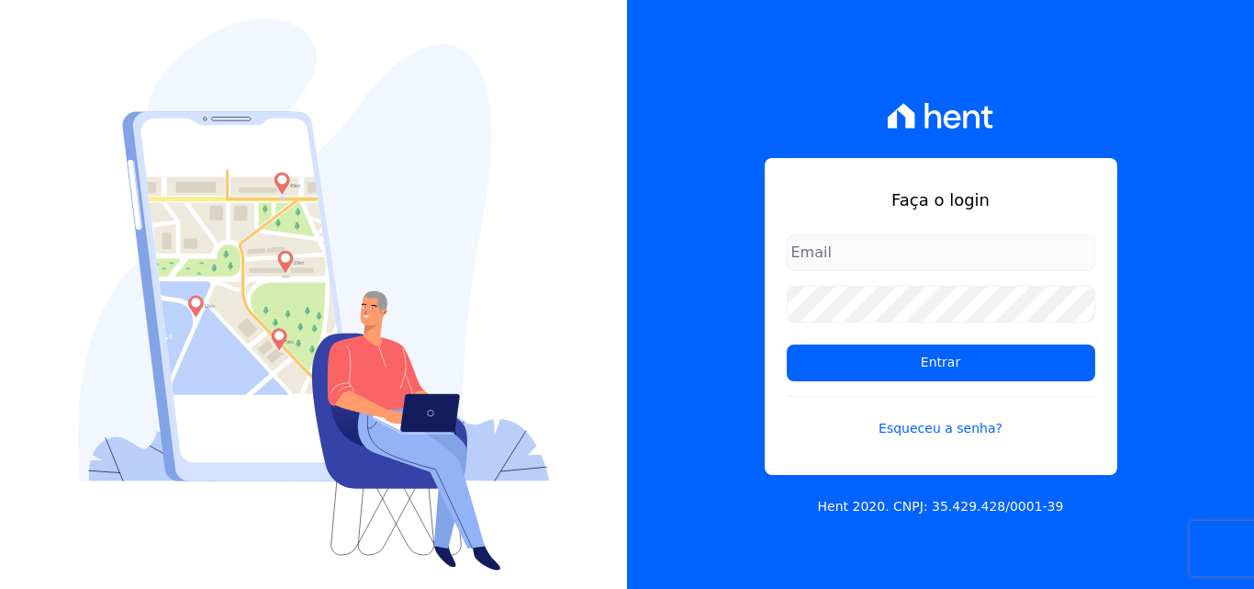  Describe the element at coordinates (941, 199) in the screenshot. I see `h1: Faça o login` at that location.